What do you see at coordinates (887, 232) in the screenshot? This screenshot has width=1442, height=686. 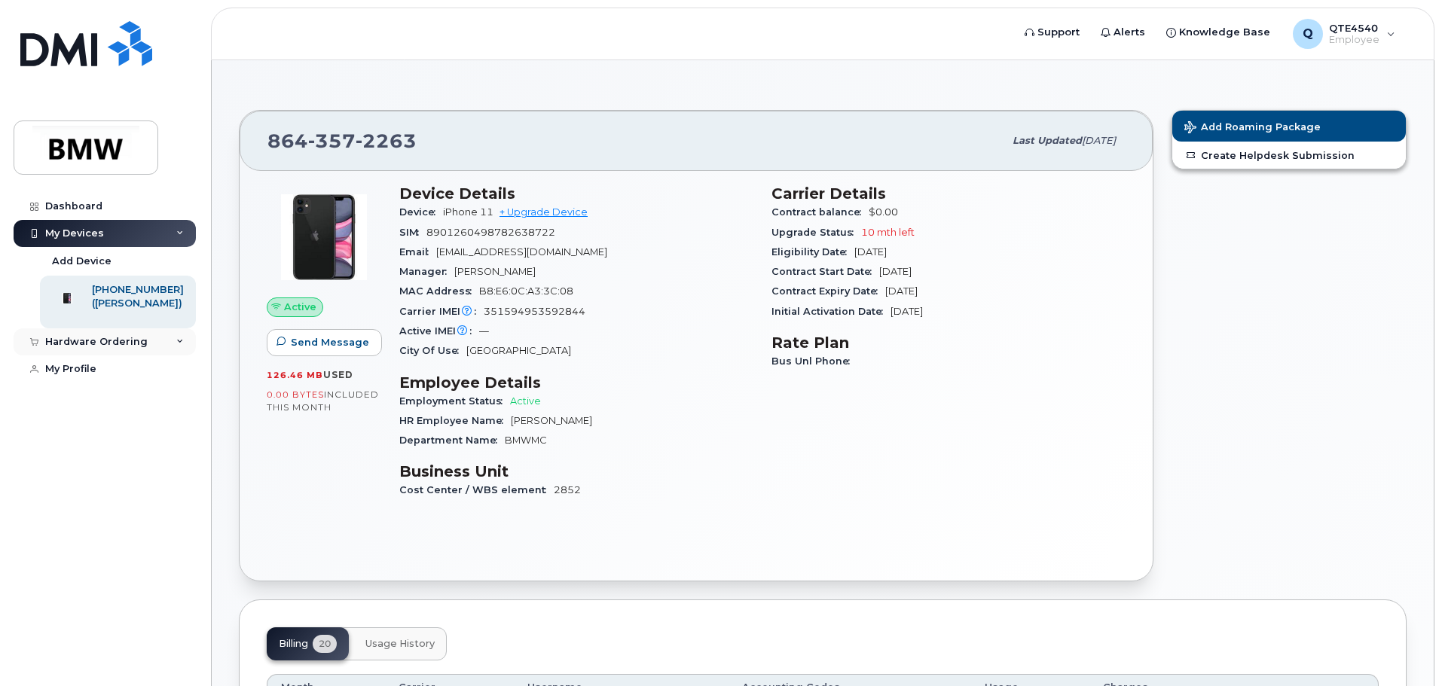 I see `span: 10 mth left` at bounding box center [887, 232].